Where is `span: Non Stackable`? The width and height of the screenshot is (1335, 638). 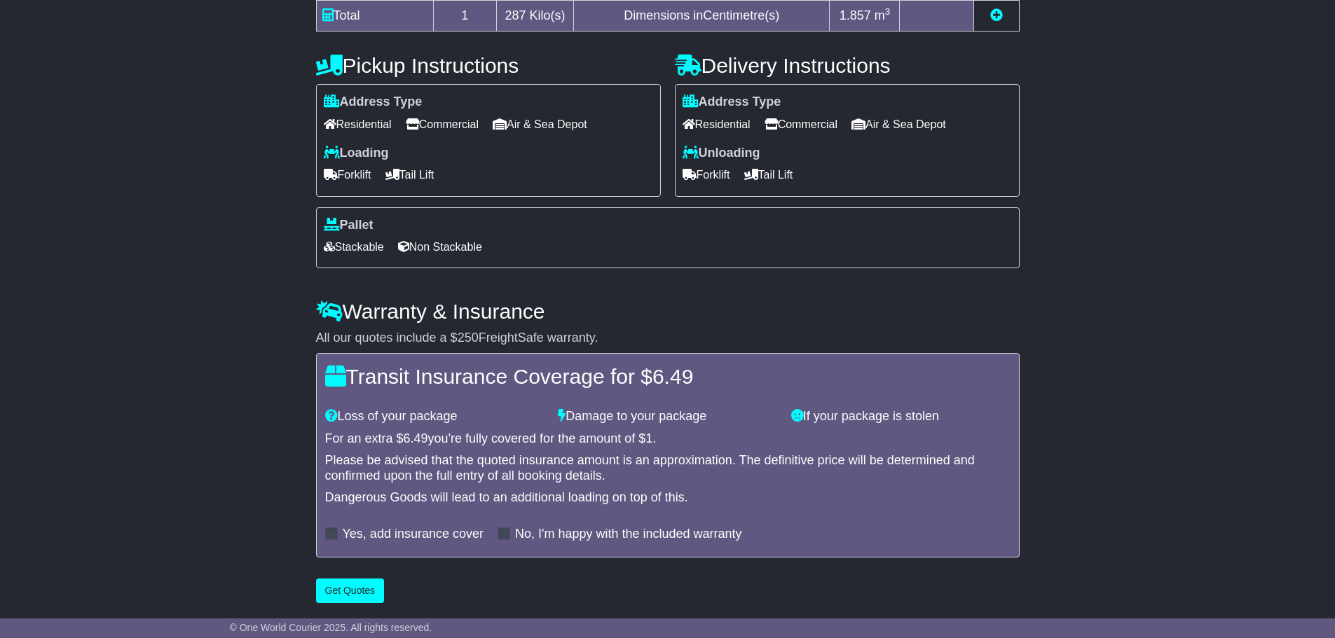
span: Non Stackable is located at coordinates (440, 247).